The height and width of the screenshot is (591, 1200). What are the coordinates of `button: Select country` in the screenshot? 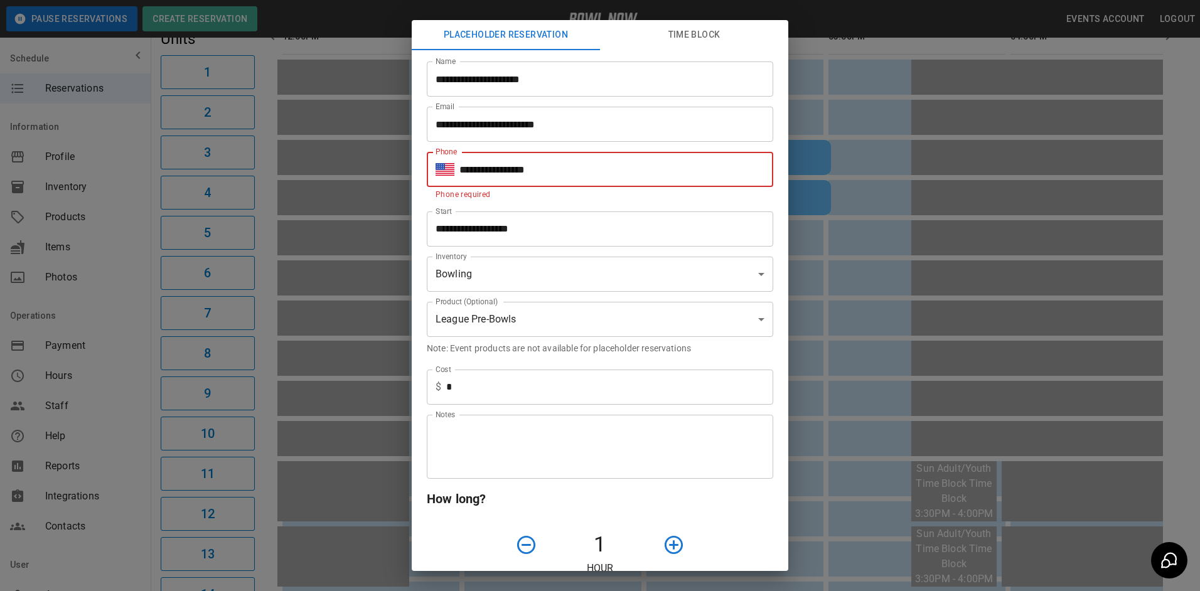 It's located at (445, 169).